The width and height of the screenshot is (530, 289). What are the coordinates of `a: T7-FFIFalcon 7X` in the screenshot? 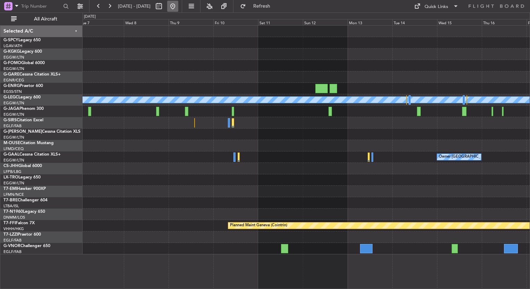 It's located at (19, 223).